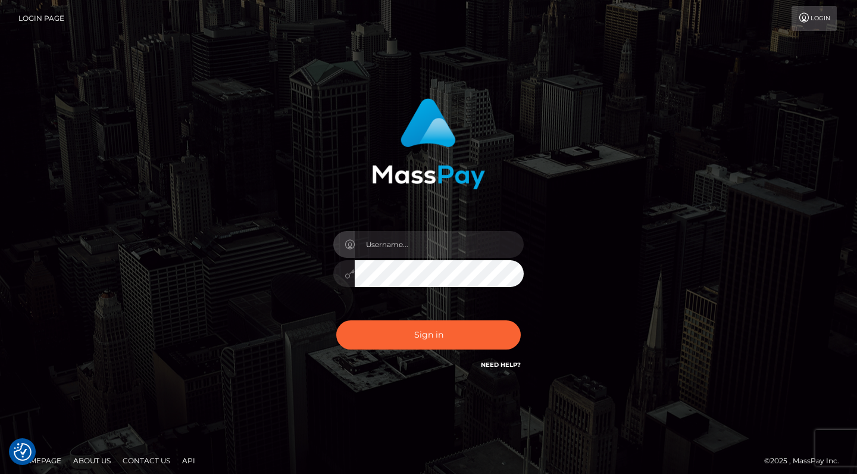  I want to click on a: Contact Us, so click(146, 460).